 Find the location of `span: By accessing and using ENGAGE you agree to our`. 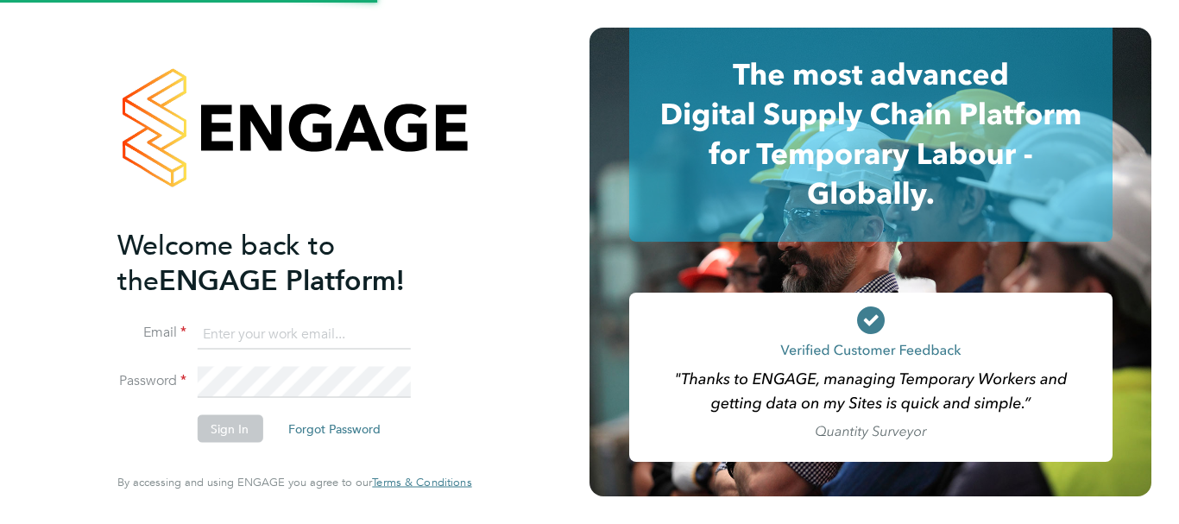

span: By accessing and using ENGAGE you agree to our is located at coordinates (294, 482).